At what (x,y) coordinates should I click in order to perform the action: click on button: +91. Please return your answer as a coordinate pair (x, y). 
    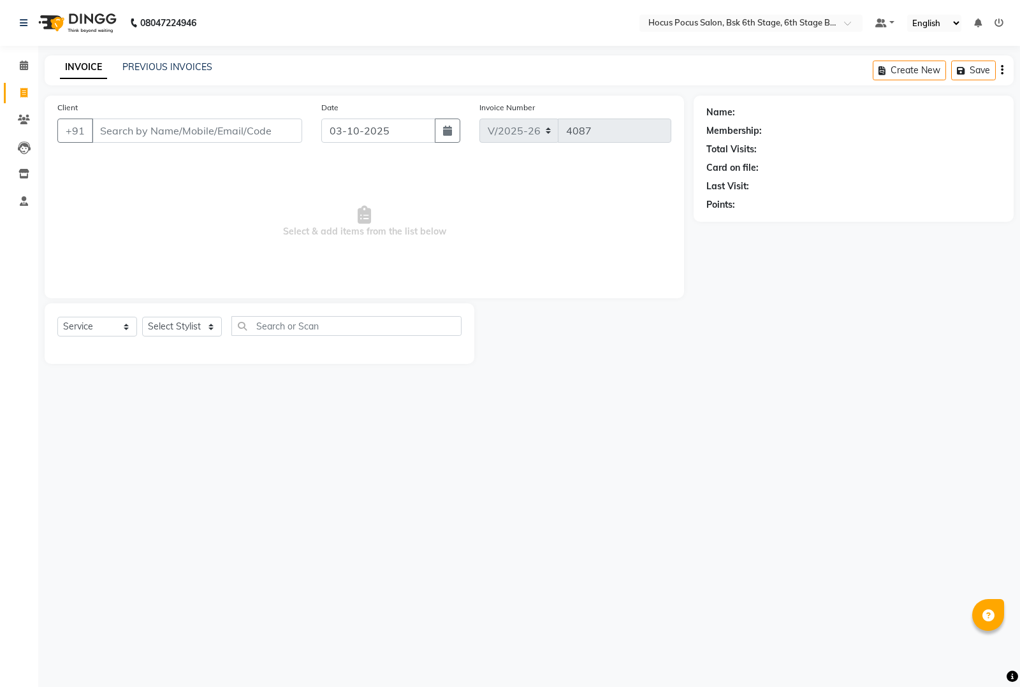
    Looking at the image, I should click on (75, 131).